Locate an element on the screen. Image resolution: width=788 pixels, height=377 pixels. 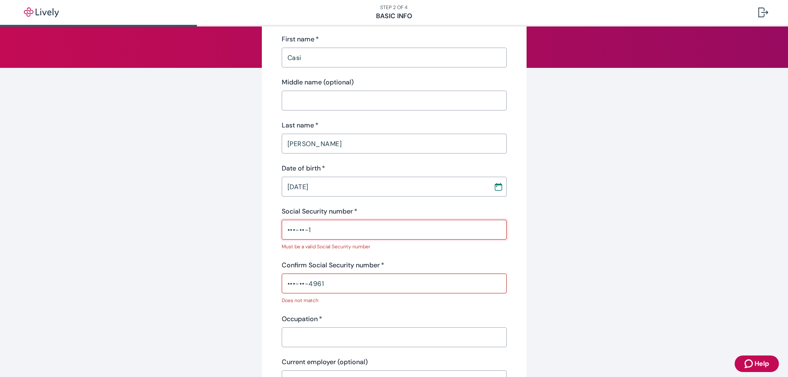
span: Help is located at coordinates (762, 364).